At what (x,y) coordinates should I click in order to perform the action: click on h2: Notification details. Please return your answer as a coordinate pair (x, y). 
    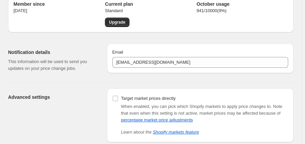
    Looking at the image, I should click on (52, 52).